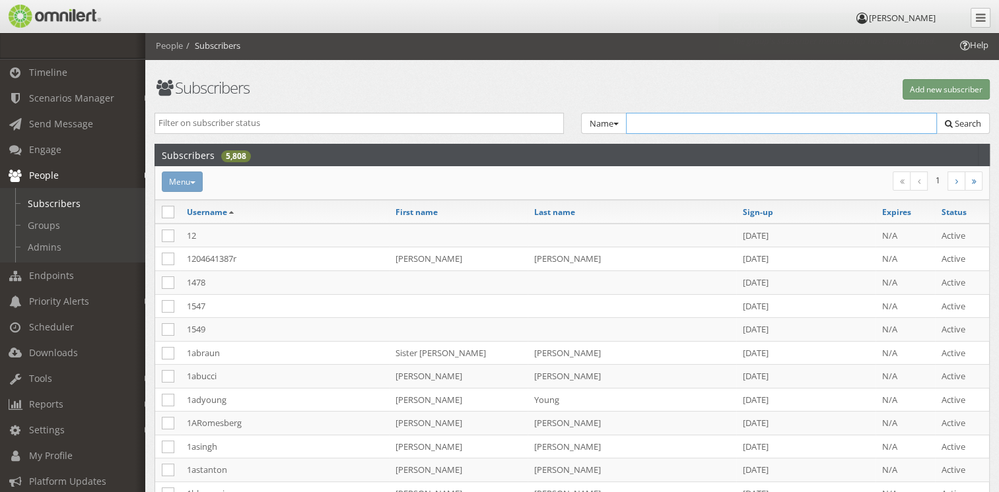 This screenshot has width=999, height=492. I want to click on button: Name, so click(604, 123).